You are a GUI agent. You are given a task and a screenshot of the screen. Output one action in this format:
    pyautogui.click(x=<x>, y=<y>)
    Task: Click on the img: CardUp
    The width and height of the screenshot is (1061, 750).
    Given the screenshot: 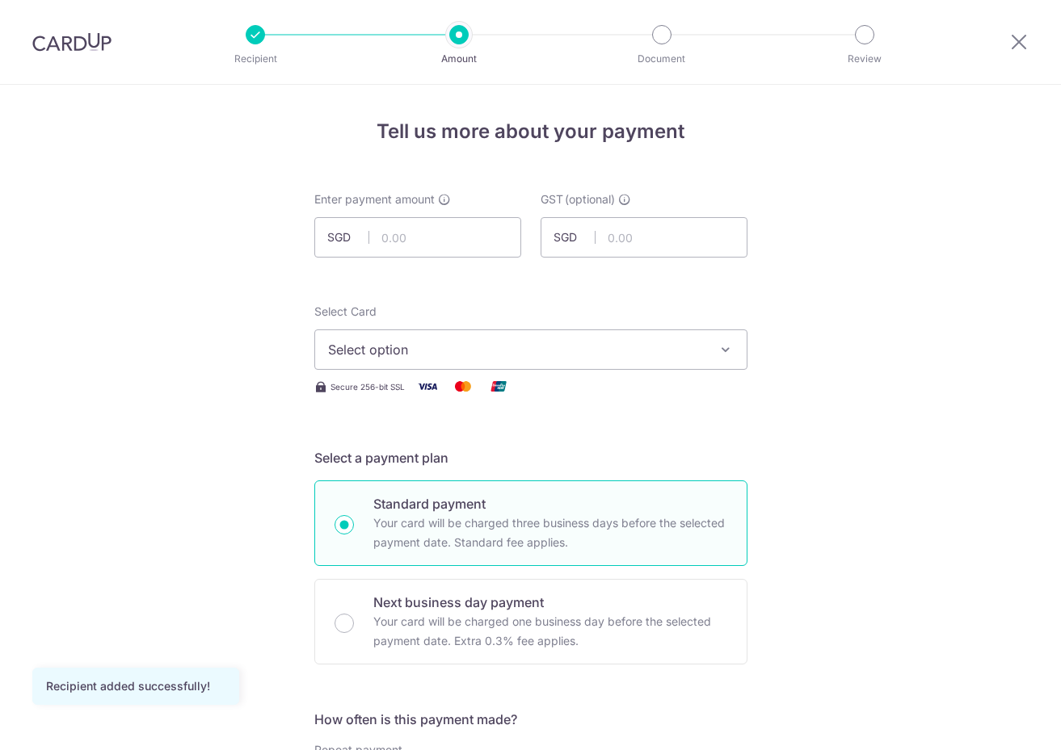 What is the action you would take?
    pyautogui.click(x=72, y=42)
    